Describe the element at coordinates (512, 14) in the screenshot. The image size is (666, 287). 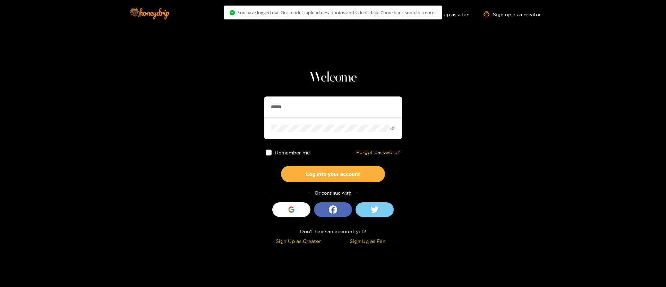
I see `a: Sign up as a creator` at that location.